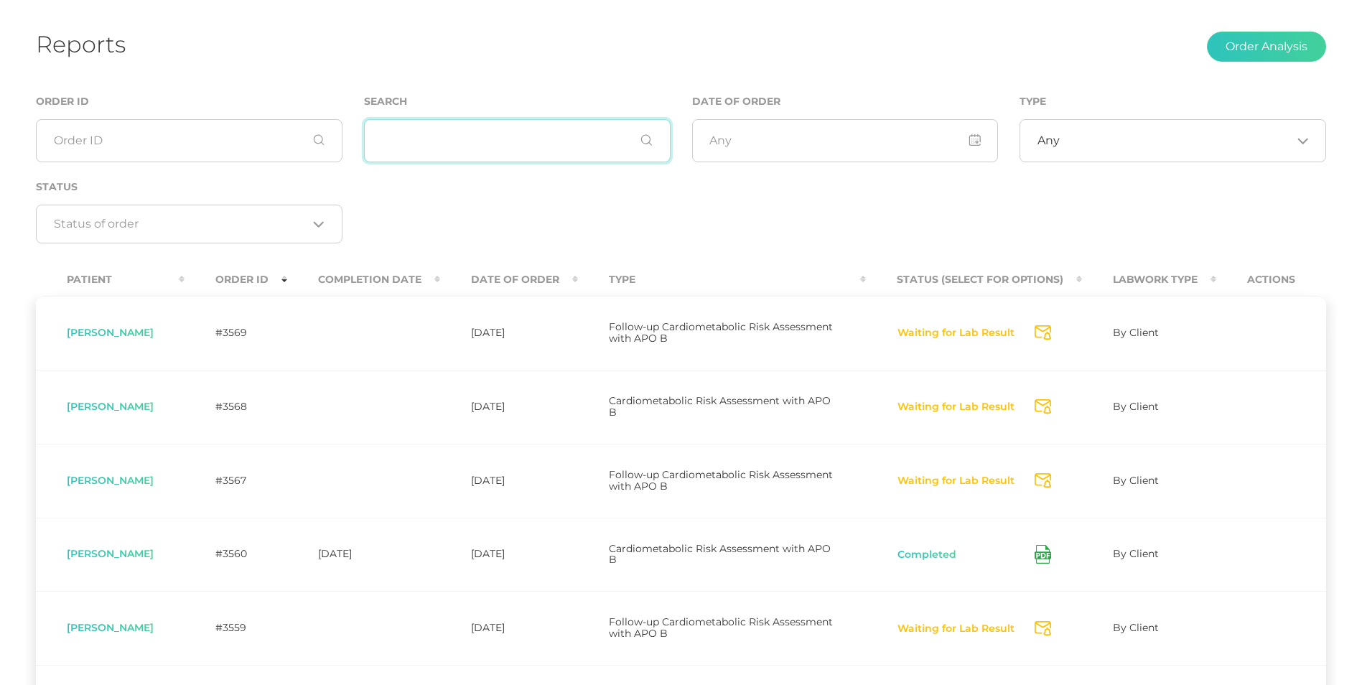  What do you see at coordinates (1271, 279) in the screenshot?
I see `th: Actions` at bounding box center [1271, 279].